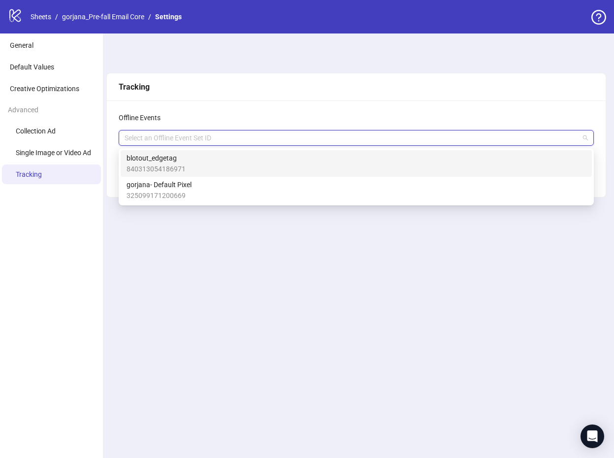  What do you see at coordinates (592, 436) in the screenshot?
I see `div: Open Intercom Messenger` at bounding box center [592, 436].